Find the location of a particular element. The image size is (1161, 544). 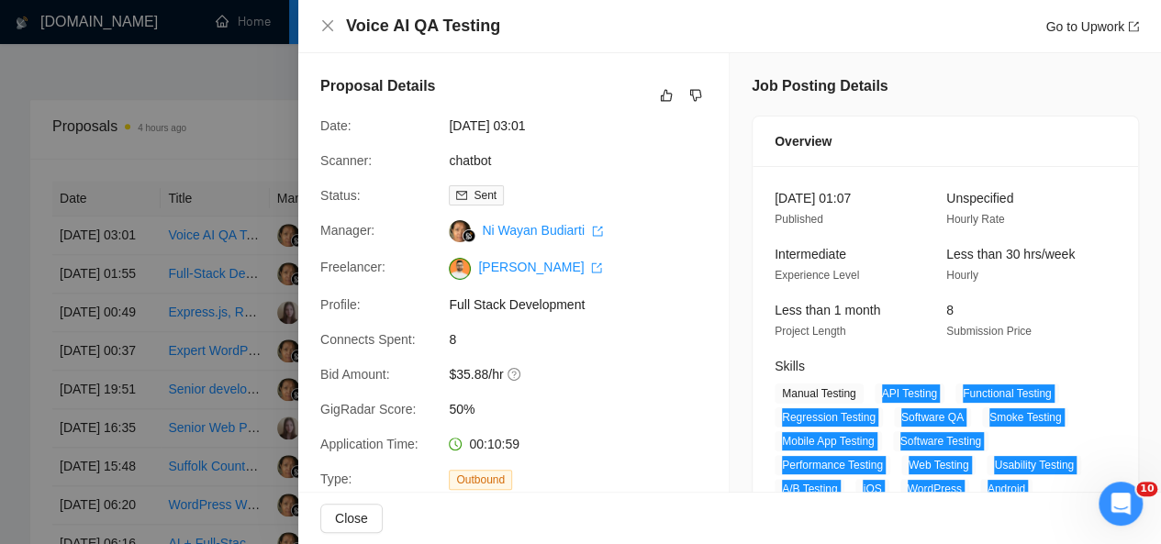

span: Date: is located at coordinates (335, 126).